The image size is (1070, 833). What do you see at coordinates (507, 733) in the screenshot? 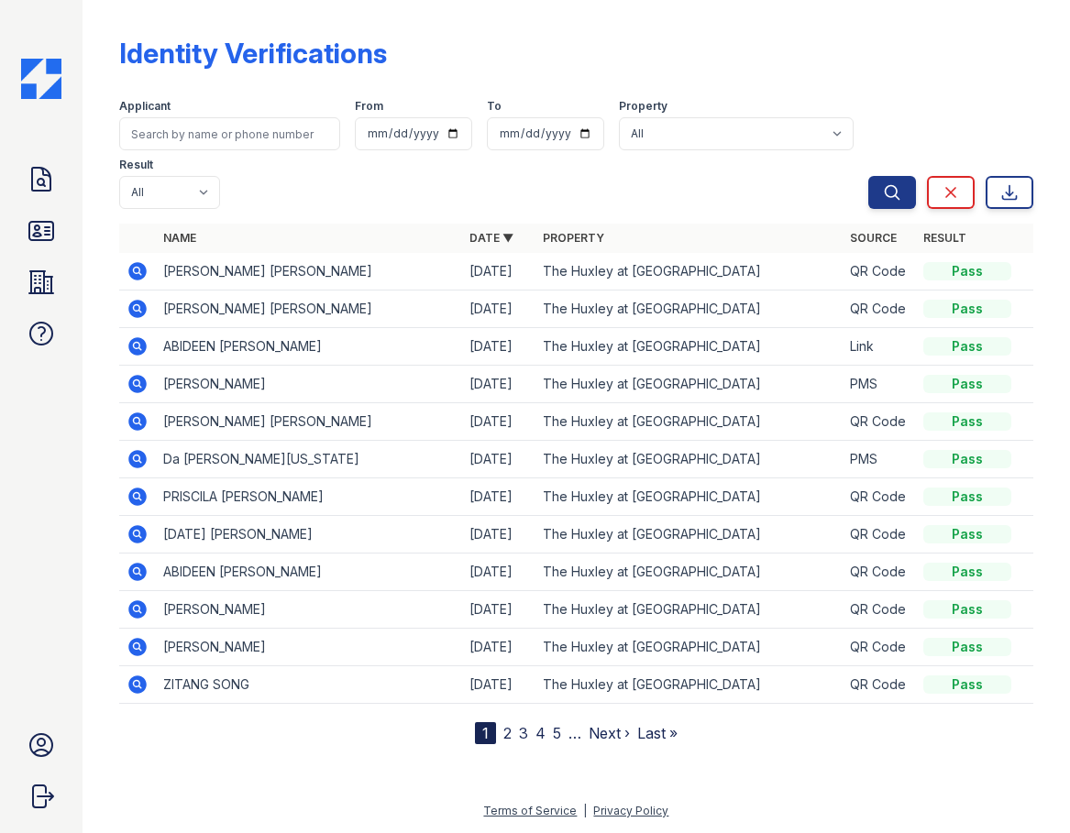
I see `a: 2` at bounding box center [507, 733].